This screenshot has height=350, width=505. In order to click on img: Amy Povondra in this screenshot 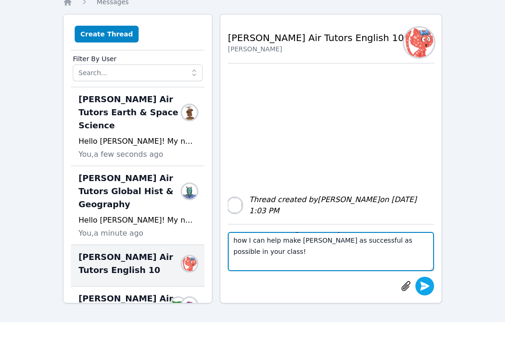, I will do `click(235, 205)`.